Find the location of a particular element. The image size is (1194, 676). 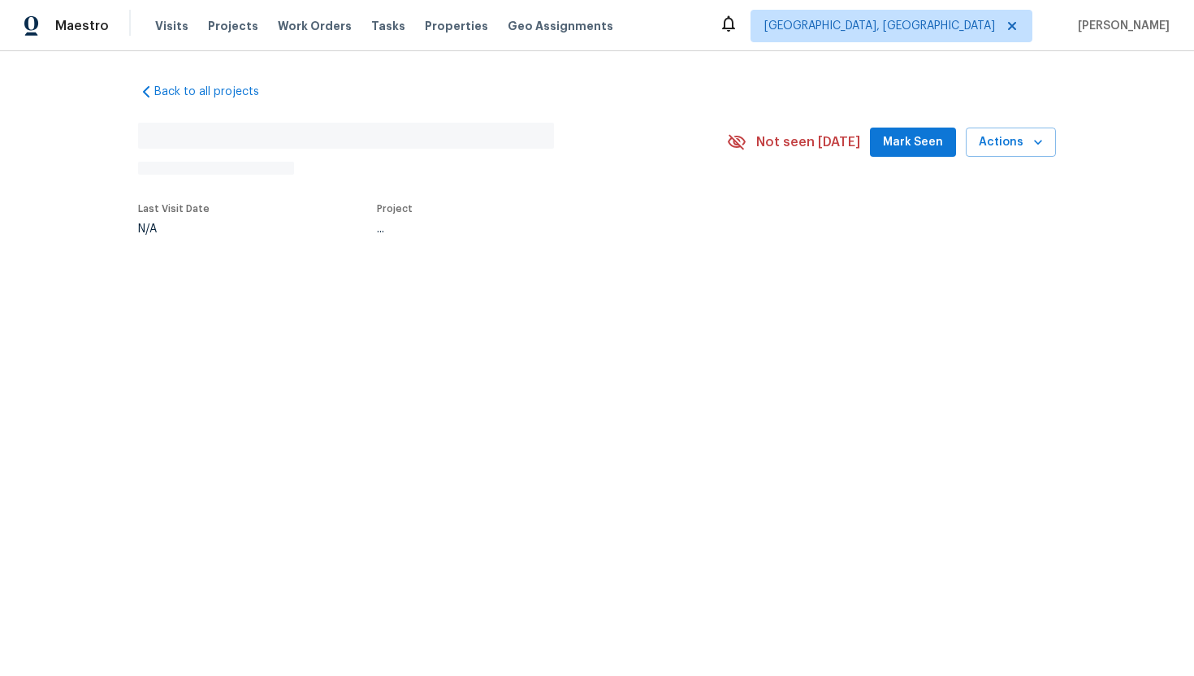

span: Visits is located at coordinates (171, 26).